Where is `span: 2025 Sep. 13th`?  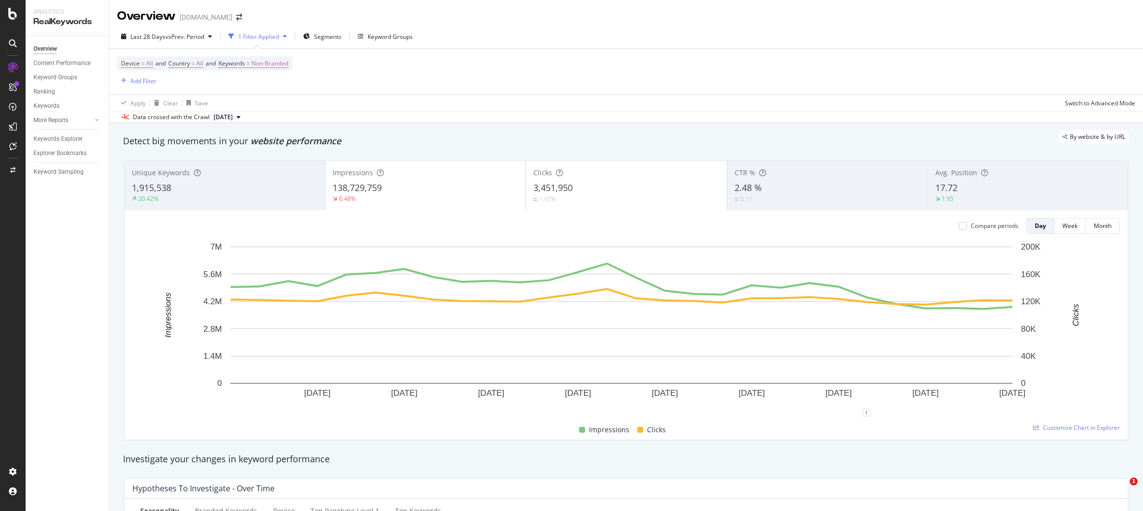 span: 2025 Sep. 13th is located at coordinates (223, 117).